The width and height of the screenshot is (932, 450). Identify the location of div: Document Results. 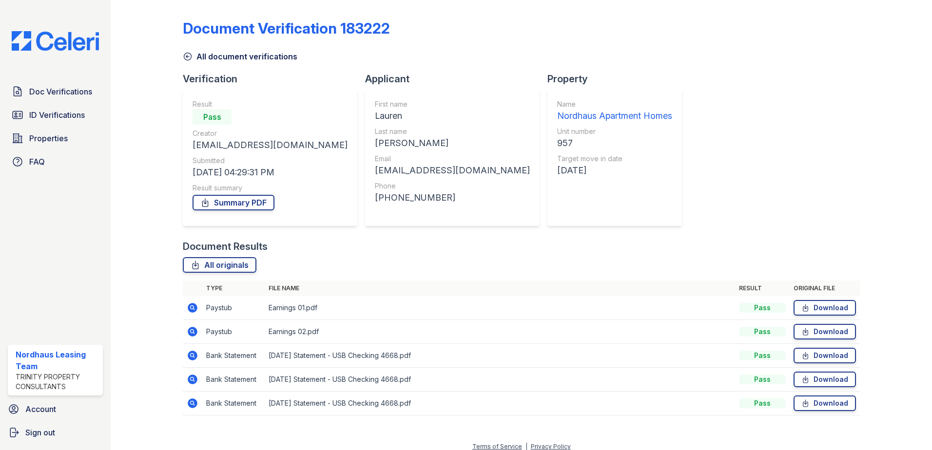
(225, 247).